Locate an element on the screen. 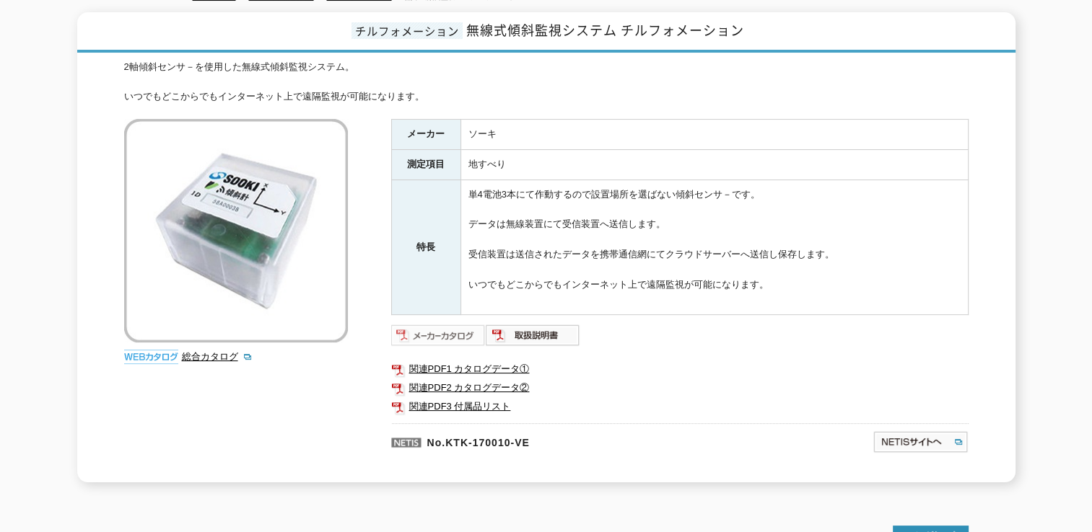 Image resolution: width=1092 pixels, height=532 pixels. a: 関連PDF1 カタログデータ① is located at coordinates (680, 369).